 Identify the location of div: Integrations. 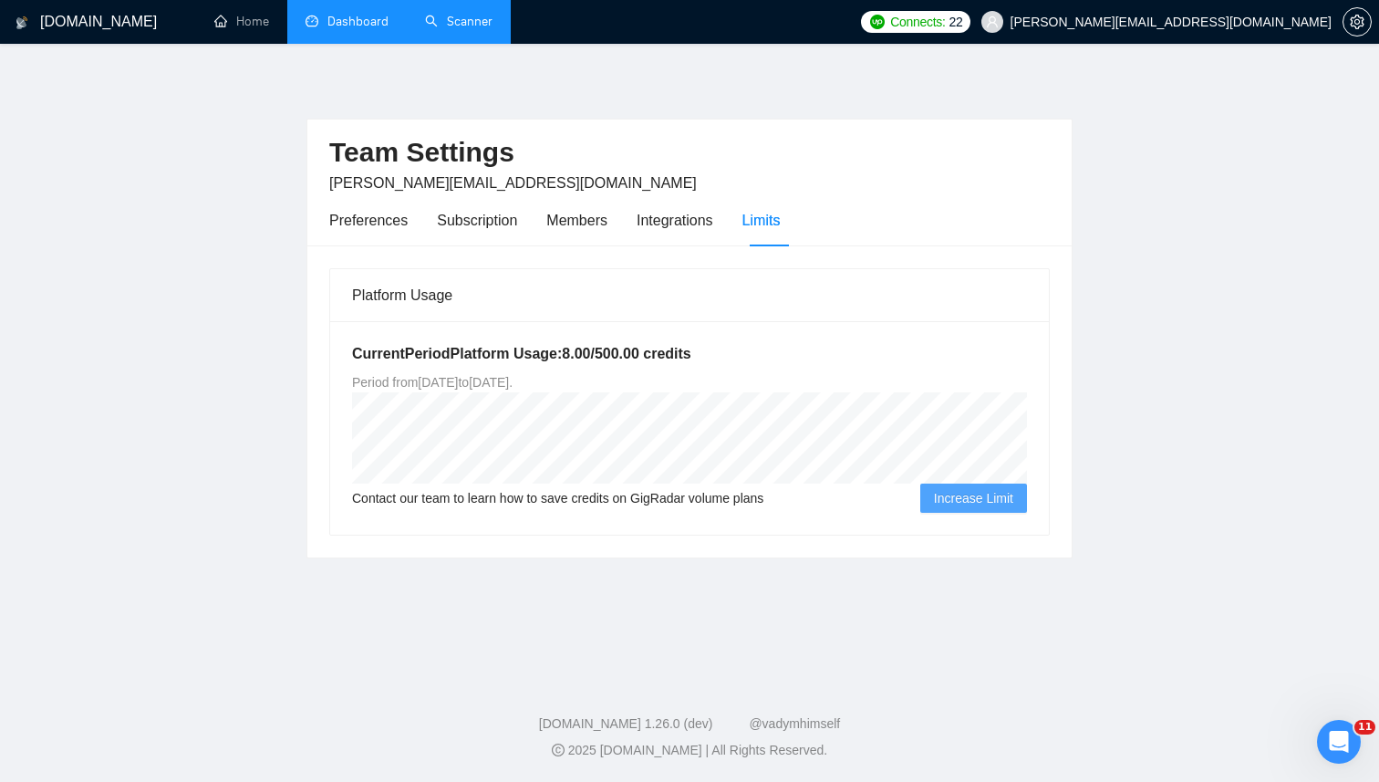
(675, 220).